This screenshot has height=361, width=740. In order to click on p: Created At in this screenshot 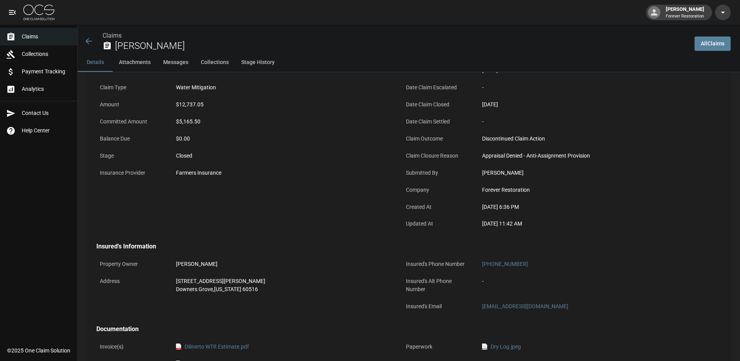, I will do `click(437, 207)`.